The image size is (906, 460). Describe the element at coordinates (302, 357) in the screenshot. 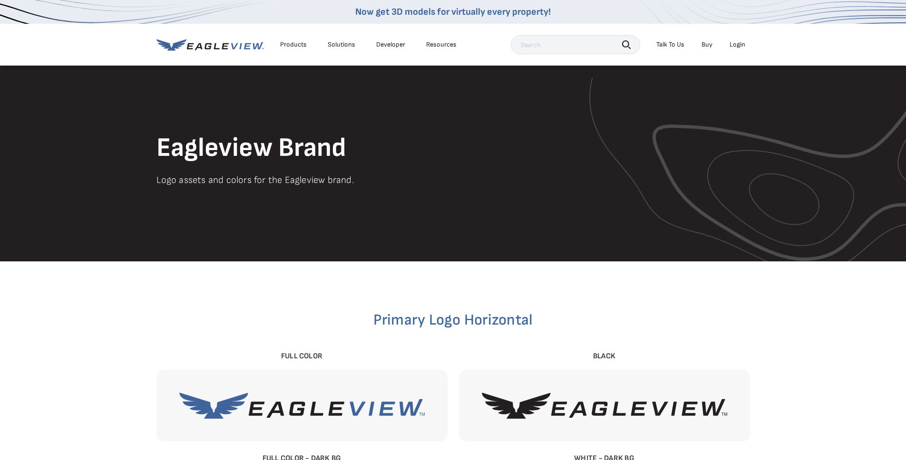

I see `div: Full Color` at that location.